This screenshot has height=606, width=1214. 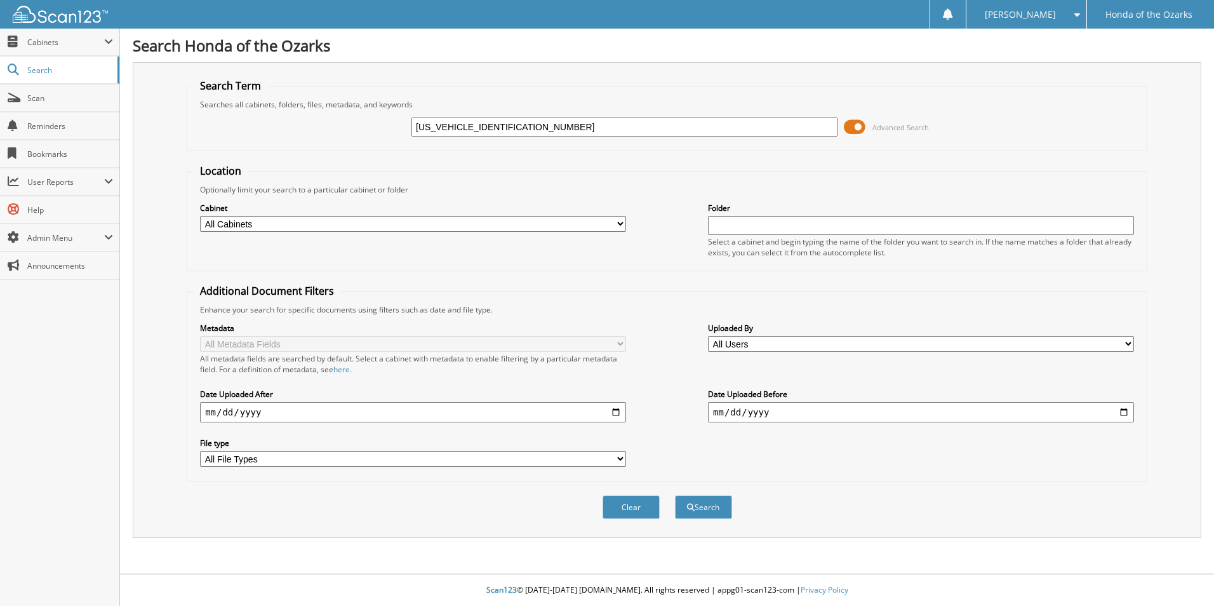 I want to click on label: Folder, so click(x=921, y=208).